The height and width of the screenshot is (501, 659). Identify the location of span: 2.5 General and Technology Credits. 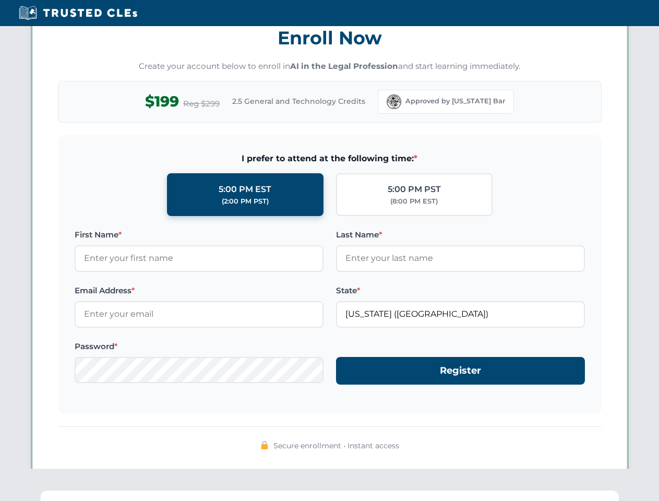
(299, 101).